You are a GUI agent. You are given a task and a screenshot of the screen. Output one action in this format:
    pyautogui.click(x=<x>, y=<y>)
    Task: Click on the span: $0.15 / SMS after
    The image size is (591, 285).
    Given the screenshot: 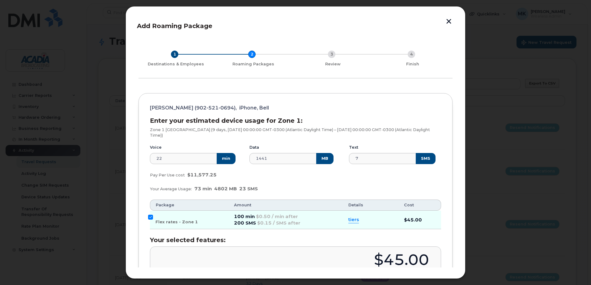 What is the action you would take?
    pyautogui.click(x=279, y=223)
    